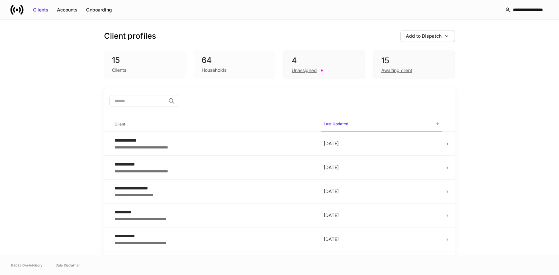 The image size is (559, 275). What do you see at coordinates (214, 70) in the screenshot?
I see `div: Households` at bounding box center [214, 70].